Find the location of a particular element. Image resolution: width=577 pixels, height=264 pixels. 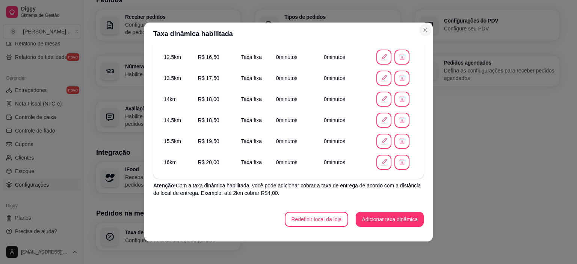

td: 15.5 km is located at coordinates (176, 141).